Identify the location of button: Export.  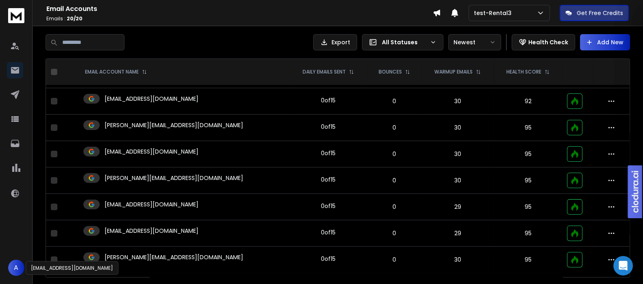
(335, 42).